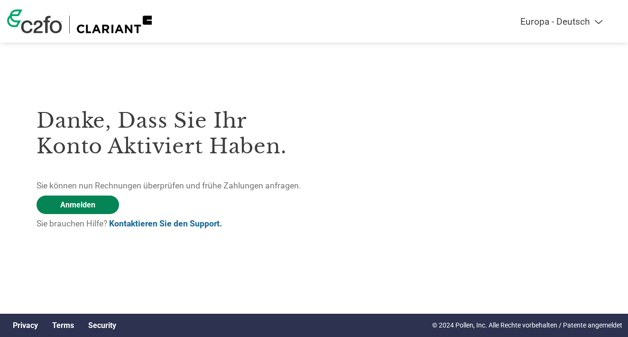 This screenshot has width=628, height=337. Describe the element at coordinates (166, 224) in the screenshot. I see `a: Kontaktieren Sie den Support.` at that location.